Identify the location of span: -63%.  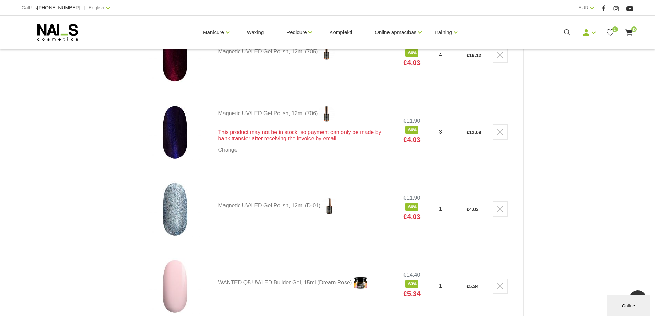
(412, 284).